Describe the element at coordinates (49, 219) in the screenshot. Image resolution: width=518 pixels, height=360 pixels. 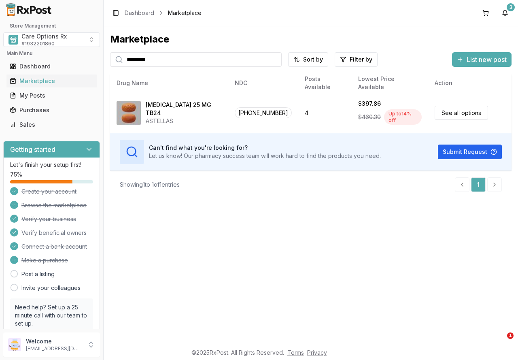
I see `span: Verify your business` at that location.